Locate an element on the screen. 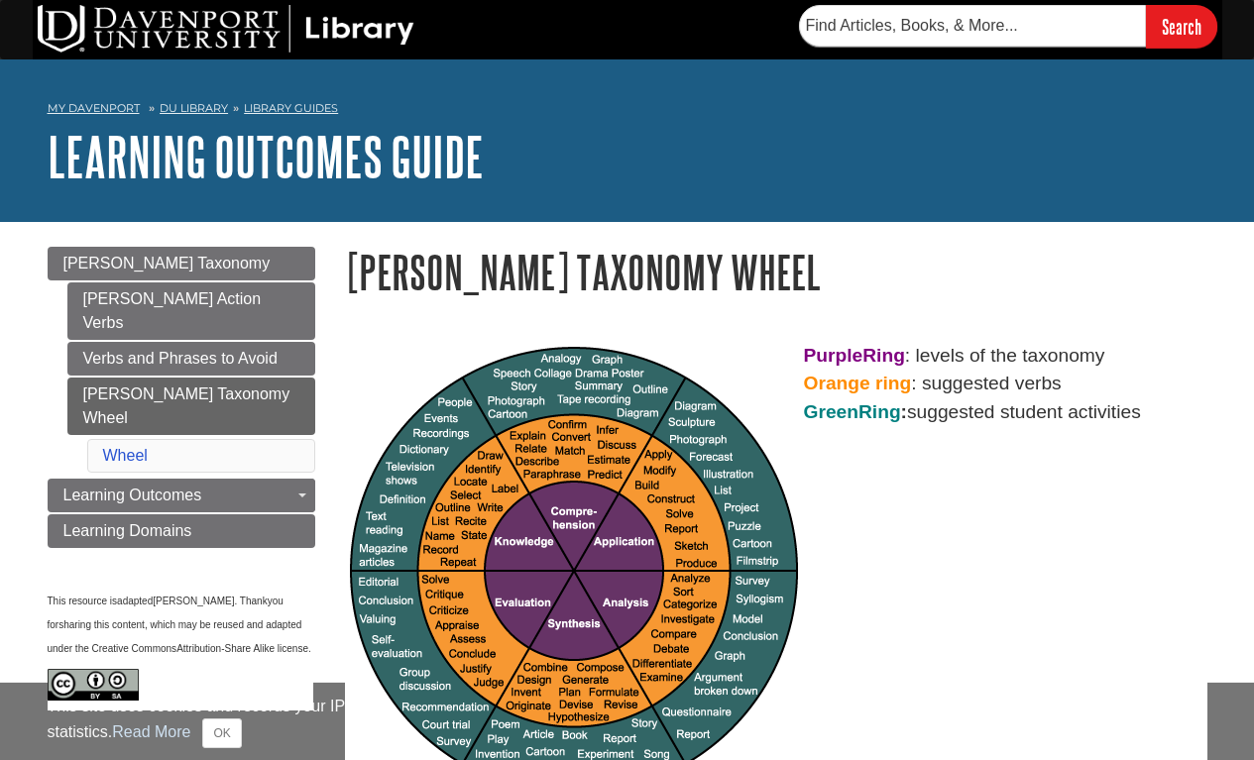 The image size is (1254, 760). a: Learning Outcomes is located at coordinates (181, 495).